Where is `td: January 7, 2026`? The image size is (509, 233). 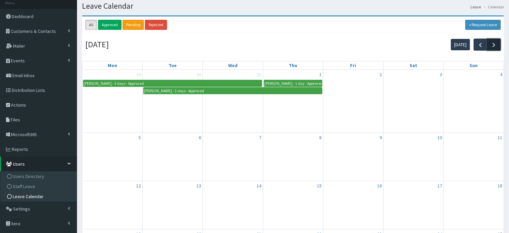 td: January 7, 2026 is located at coordinates (233, 156).